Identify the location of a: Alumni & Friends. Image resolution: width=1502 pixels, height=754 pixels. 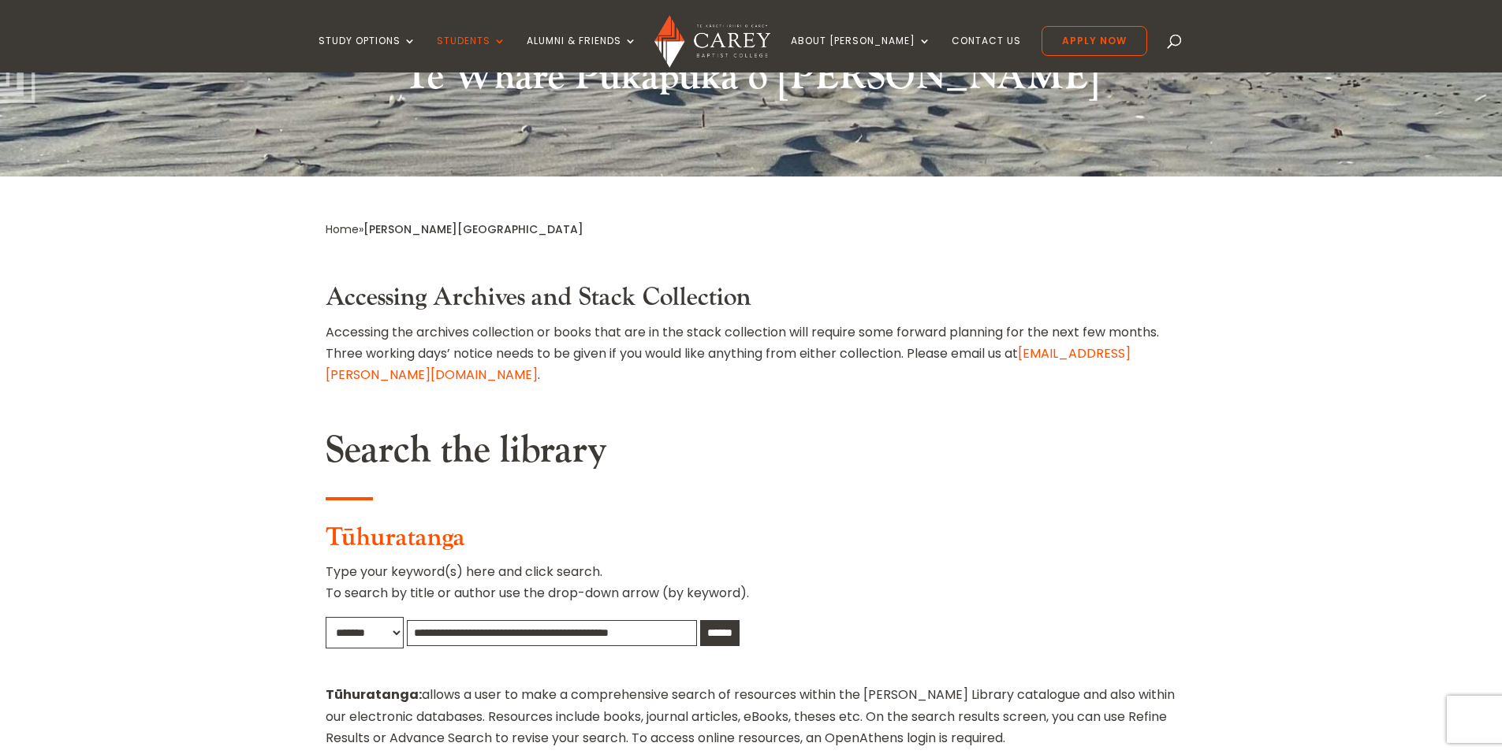
(582, 54).